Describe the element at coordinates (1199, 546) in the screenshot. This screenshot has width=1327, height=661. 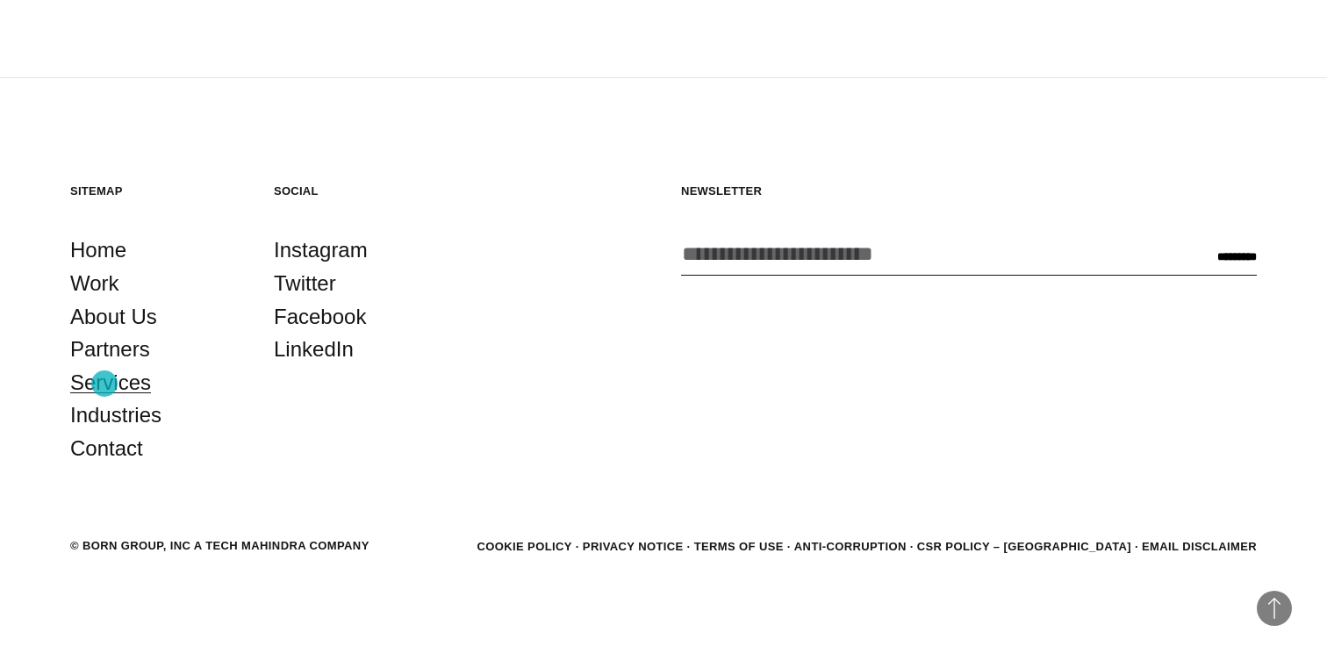
I see `a: Email Disclaimer` at that location.